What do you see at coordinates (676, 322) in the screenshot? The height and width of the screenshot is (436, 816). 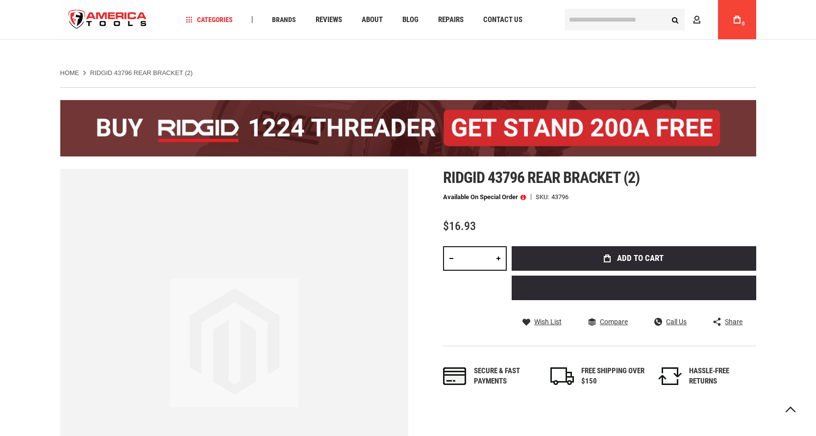 I see `span: Call Us` at bounding box center [676, 322].